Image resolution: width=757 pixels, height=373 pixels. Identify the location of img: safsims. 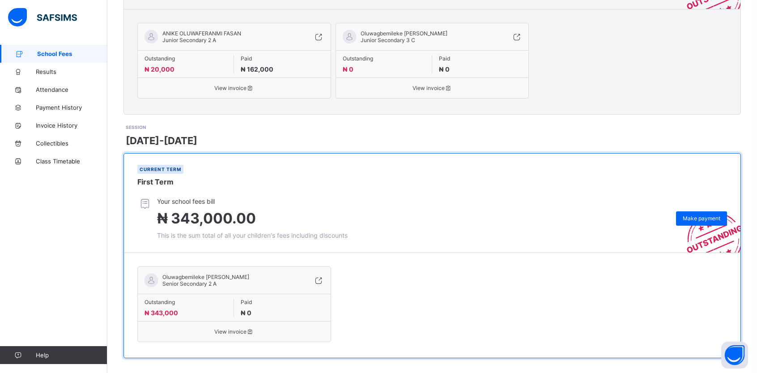
(43, 17).